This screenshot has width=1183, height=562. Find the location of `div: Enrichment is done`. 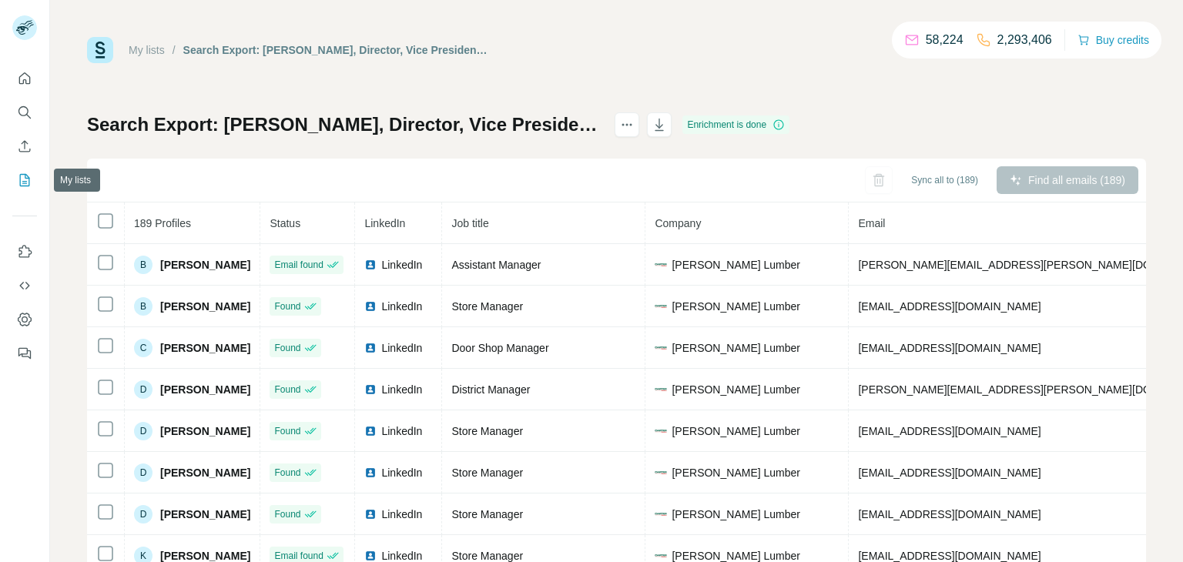

div: Enrichment is done is located at coordinates (736, 125).